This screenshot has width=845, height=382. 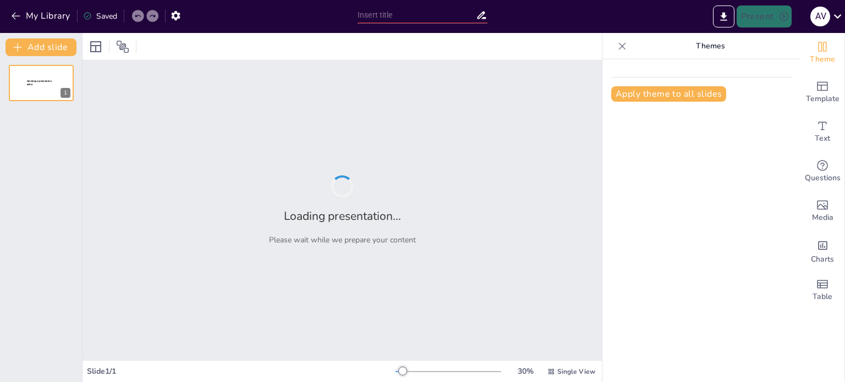 I want to click on button: A V, so click(x=820, y=16).